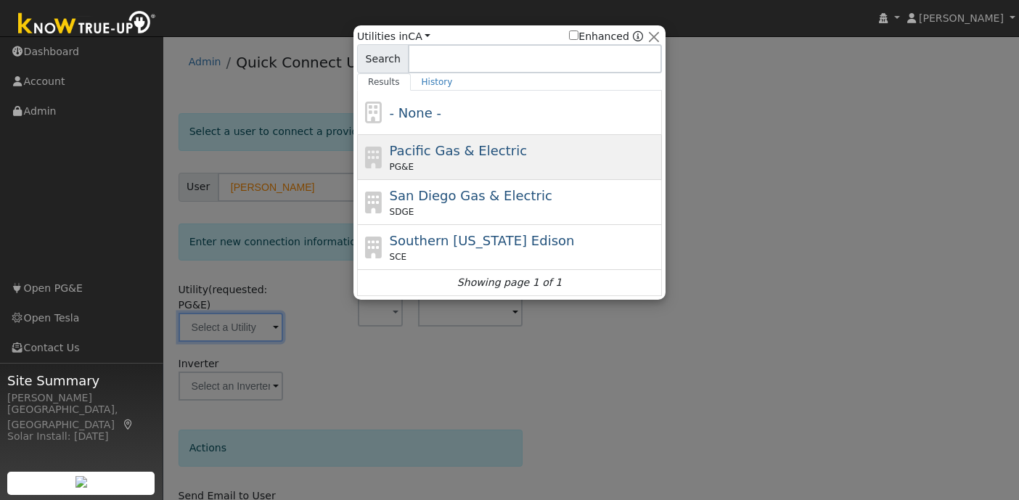 The height and width of the screenshot is (500, 1019). Describe the element at coordinates (81, 482) in the screenshot. I see `img: retrieve` at that location.